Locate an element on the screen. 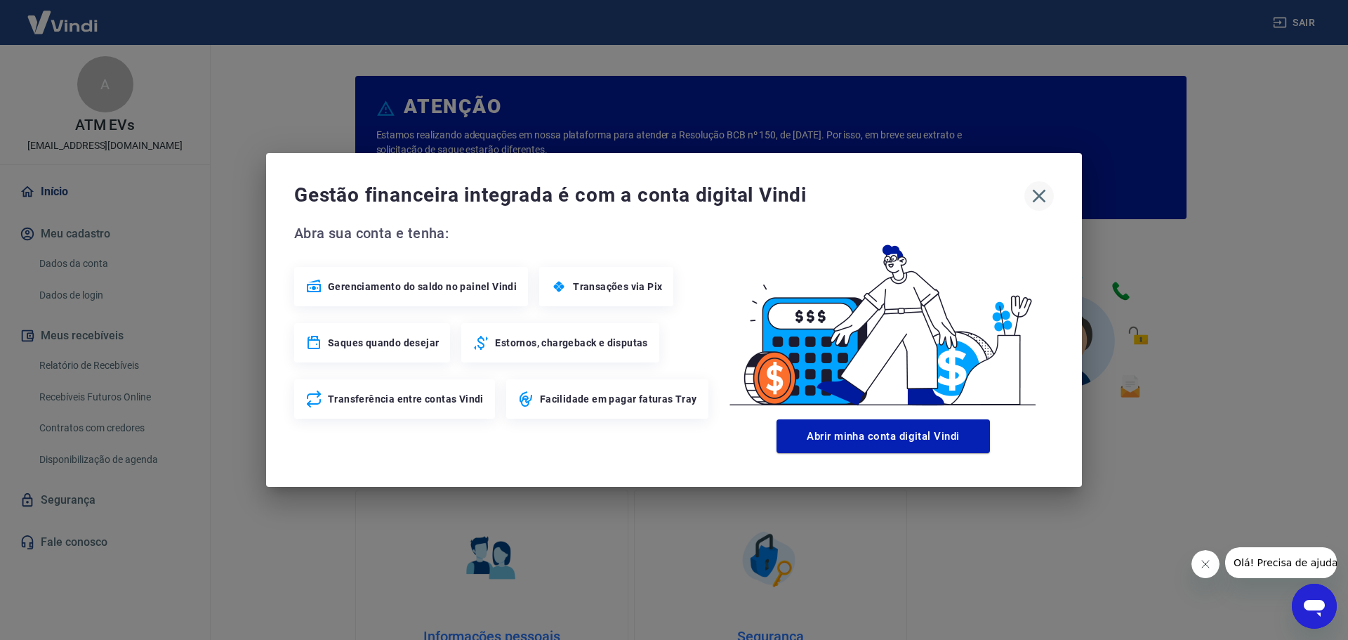 The width and height of the screenshot is (1348, 640). span: Abra sua conta e tenha: is located at coordinates (503, 233).